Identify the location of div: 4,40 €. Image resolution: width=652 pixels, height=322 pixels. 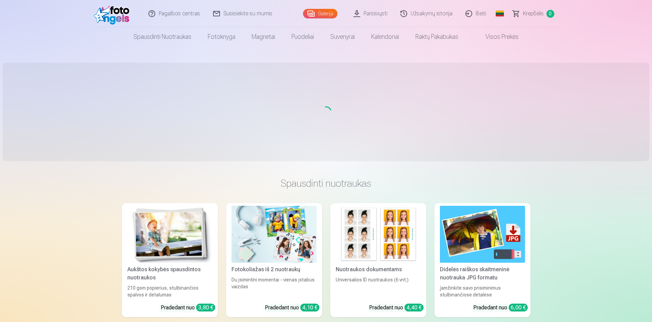
(414, 307).